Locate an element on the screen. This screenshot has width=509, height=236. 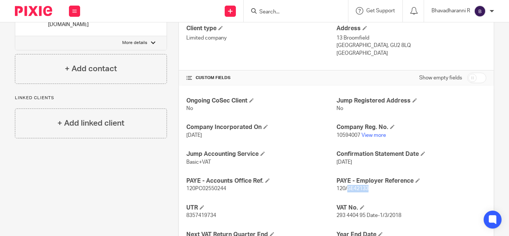
h4: + Add linked client is located at coordinates (91, 123).